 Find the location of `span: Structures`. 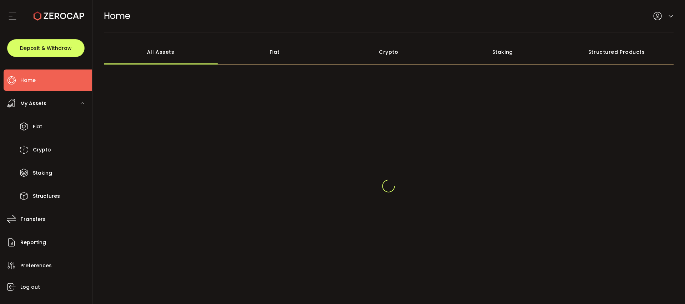

span: Structures is located at coordinates (46, 196).